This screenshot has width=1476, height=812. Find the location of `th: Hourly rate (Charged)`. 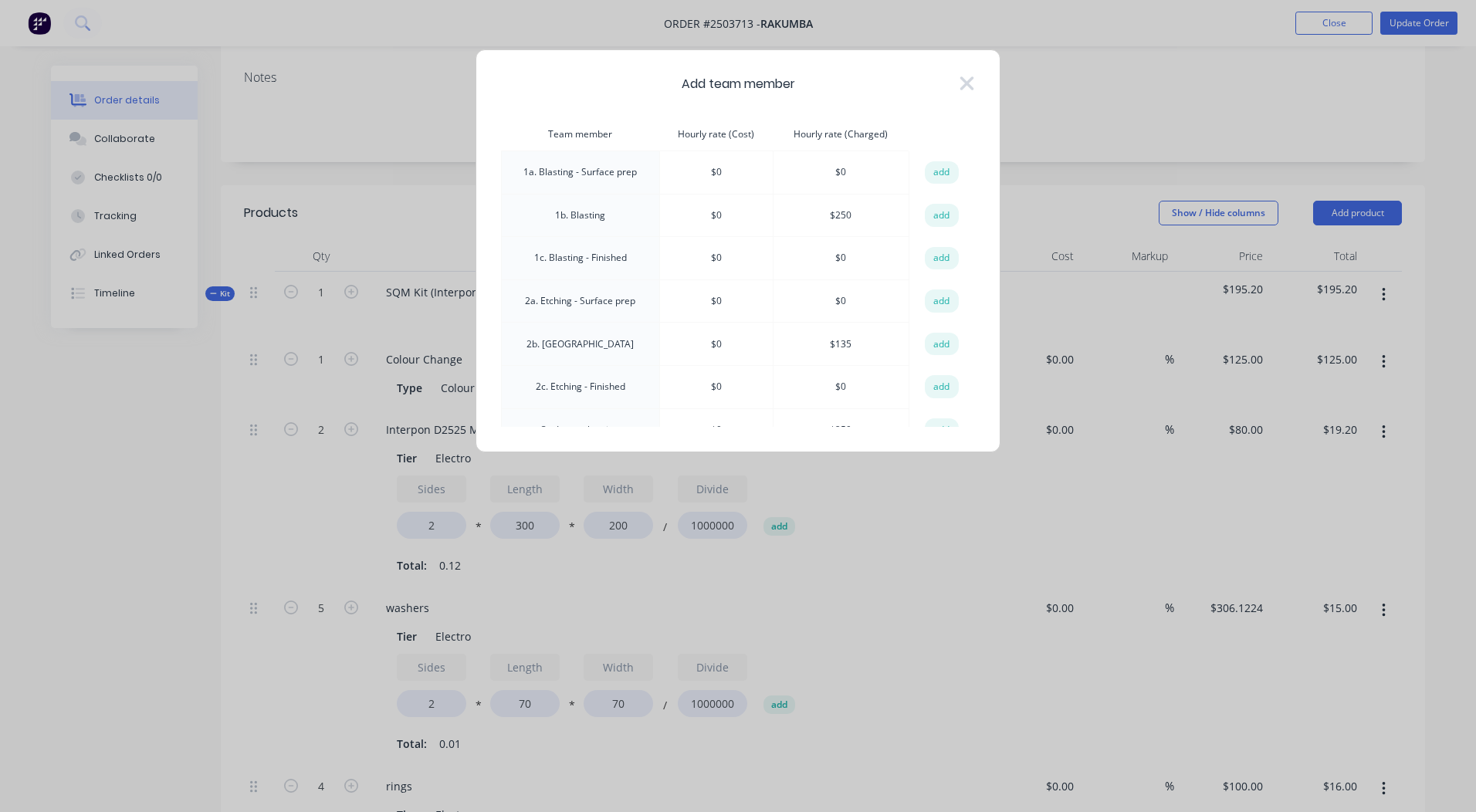

th: Hourly rate (Charged) is located at coordinates (841, 134).